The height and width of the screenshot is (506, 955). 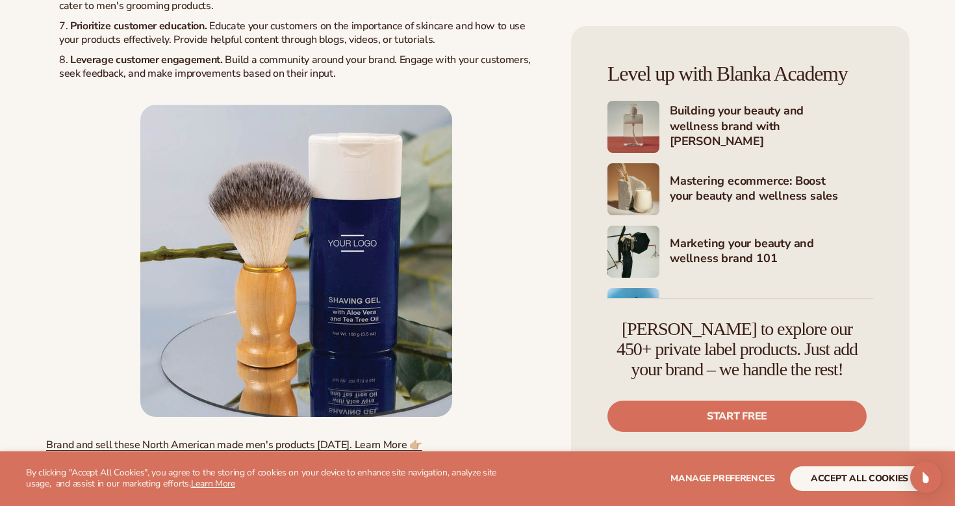 What do you see at coordinates (296, 261) in the screenshot?
I see `a: Start your men's skincare brand today` at bounding box center [296, 261].